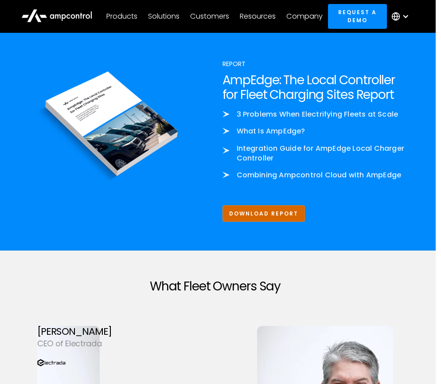 The width and height of the screenshot is (441, 384). What do you see at coordinates (322, 114) in the screenshot?
I see `li: 3 Problems When Electrifying Fleets at Scale` at bounding box center [322, 114].